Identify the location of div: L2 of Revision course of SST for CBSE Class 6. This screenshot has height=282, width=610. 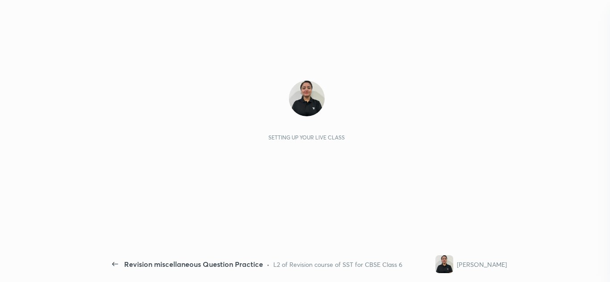
(337, 265).